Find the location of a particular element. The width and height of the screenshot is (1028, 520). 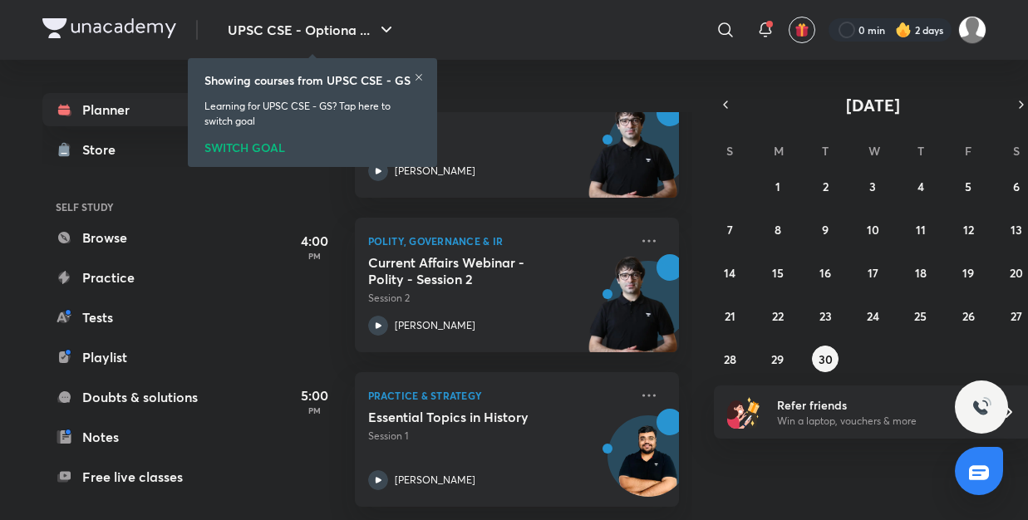

abbr: September 23, 2025 is located at coordinates (825, 316).